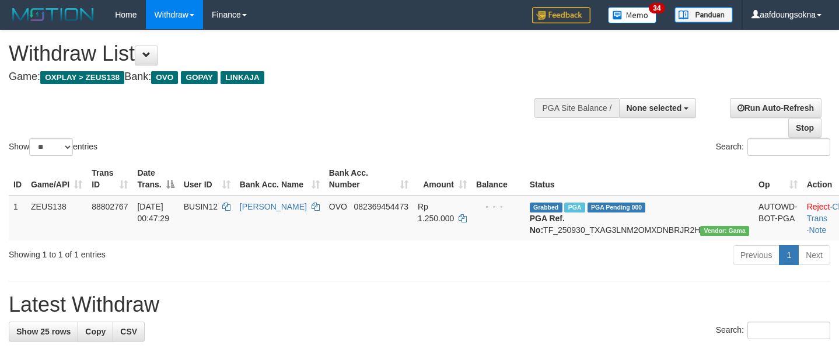  I want to click on span: OXPLAY > ZEUS138, so click(82, 78).